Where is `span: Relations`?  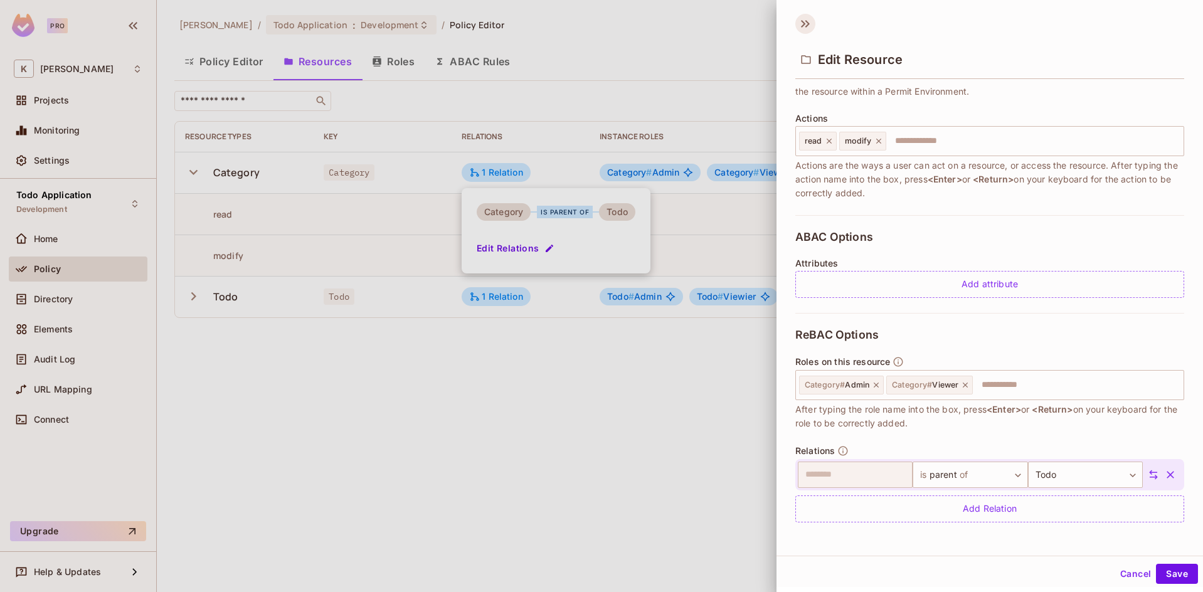
span: Relations is located at coordinates (815, 451).